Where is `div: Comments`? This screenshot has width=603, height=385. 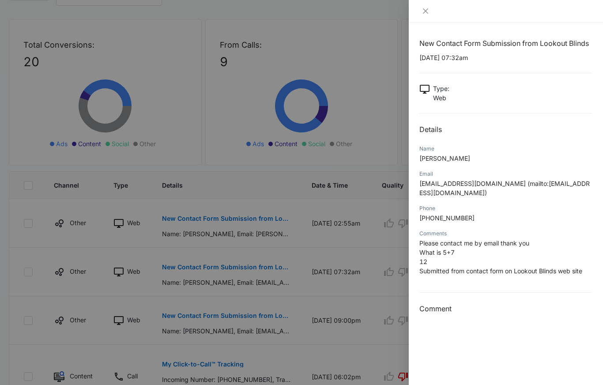 div: Comments is located at coordinates (505, 233).